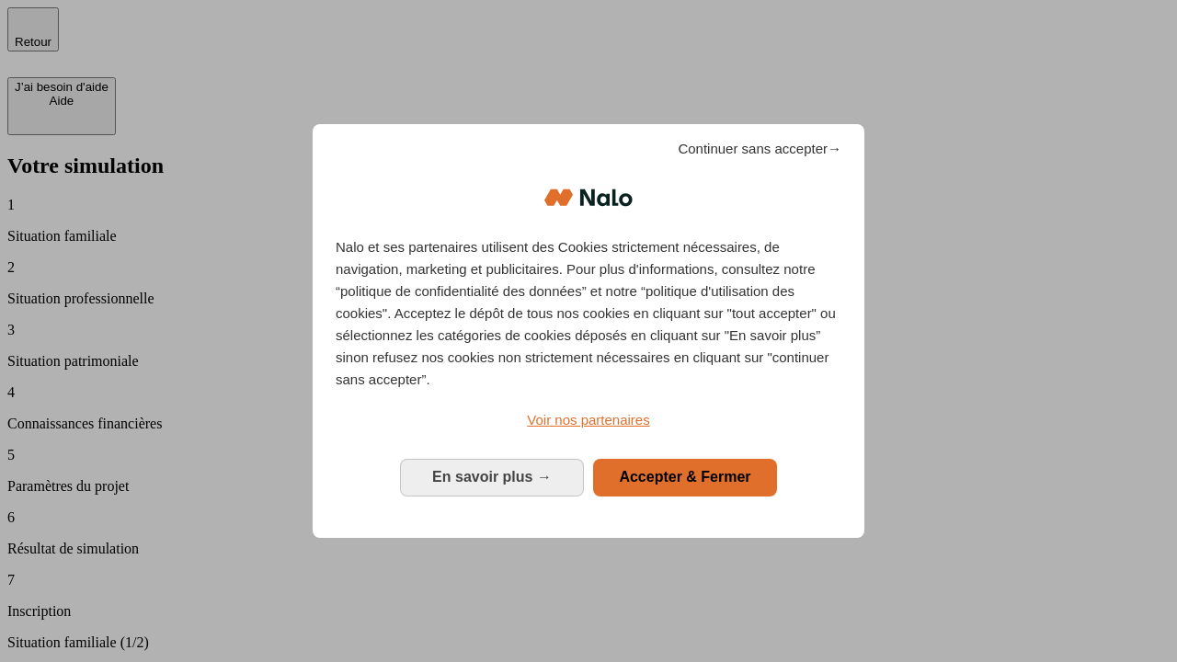 The width and height of the screenshot is (1177, 662). What do you see at coordinates (588, 313) in the screenshot?
I see `p: Nalo et ses partenaires utilisent des Cookies strictement nécessaires, de navigation, marketing e...` at bounding box center [588, 313].